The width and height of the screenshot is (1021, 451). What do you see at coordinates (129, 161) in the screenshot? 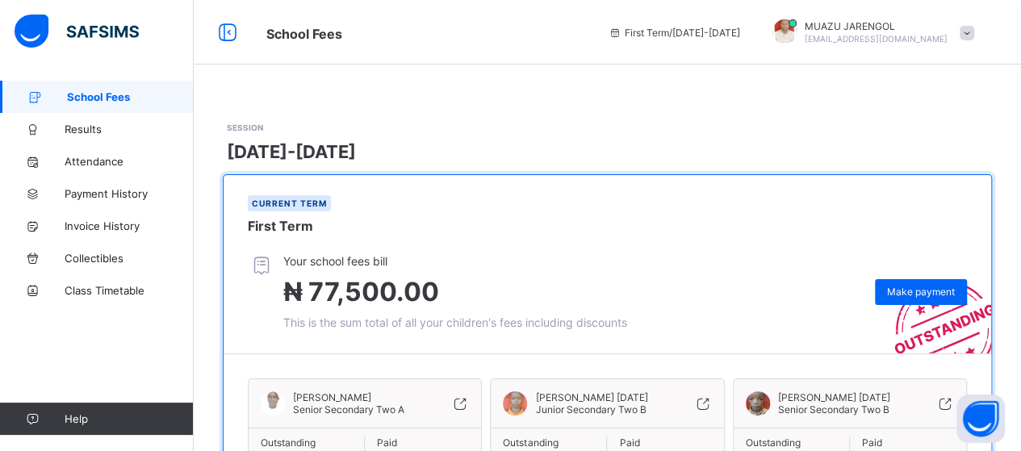
I see `span: Attendance` at bounding box center [129, 161].